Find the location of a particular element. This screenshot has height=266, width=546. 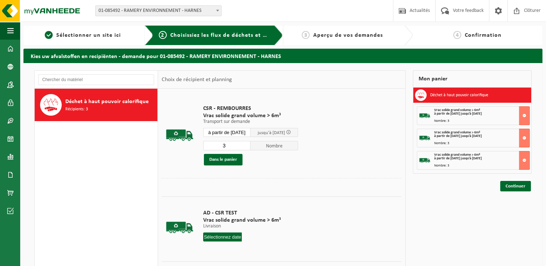

span: Nombre is located at coordinates (274, 146).